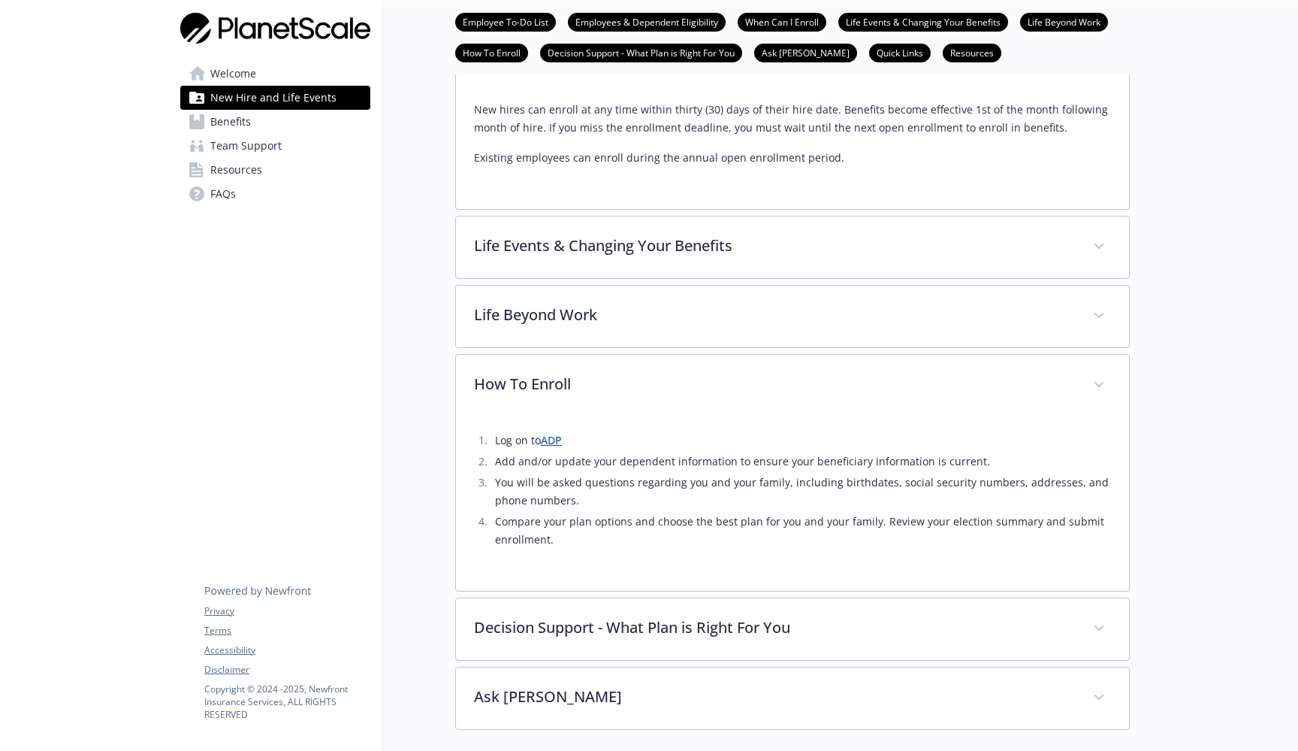 The image size is (1298, 751). I want to click on a: Disclaimer, so click(287, 669).